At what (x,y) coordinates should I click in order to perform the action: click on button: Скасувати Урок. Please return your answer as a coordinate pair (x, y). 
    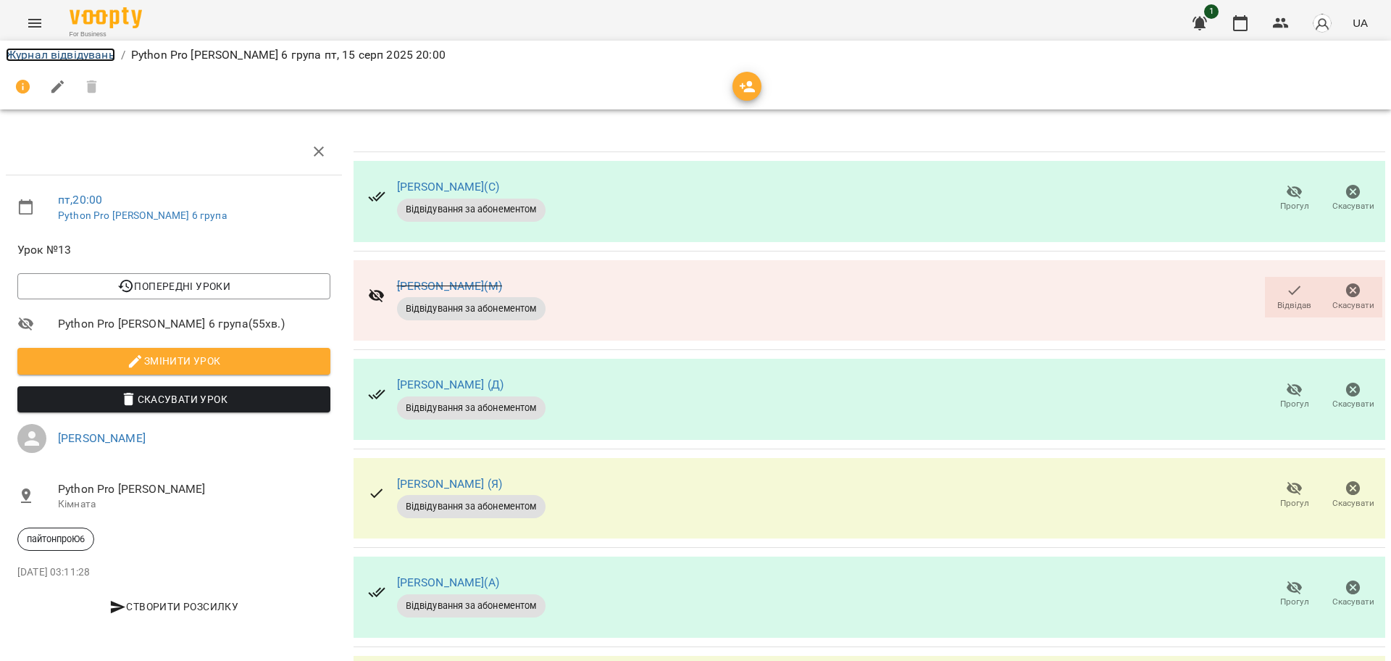
    Looking at the image, I should click on (174, 399).